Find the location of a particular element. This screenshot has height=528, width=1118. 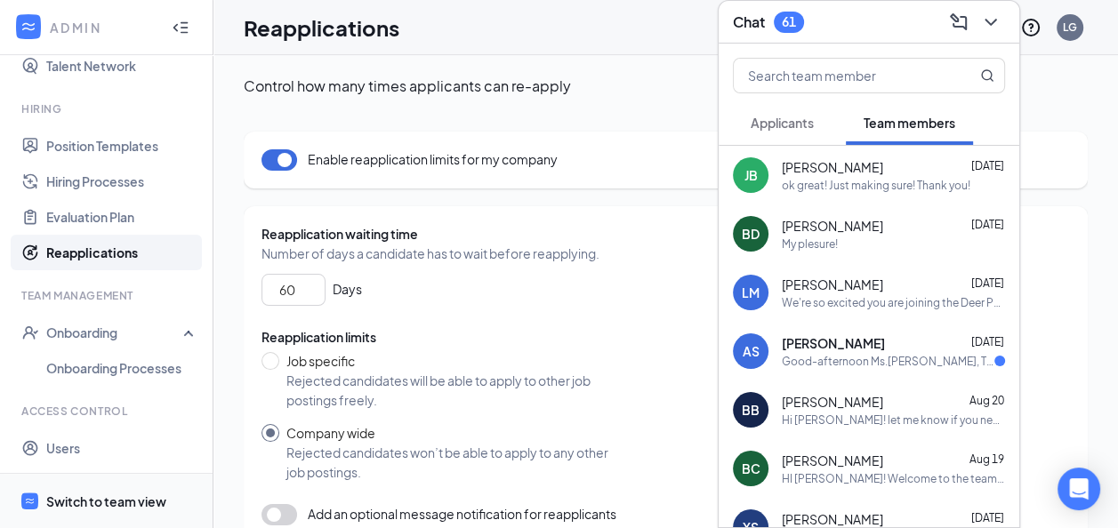

span: Reapplication waiting time is located at coordinates (665, 234).